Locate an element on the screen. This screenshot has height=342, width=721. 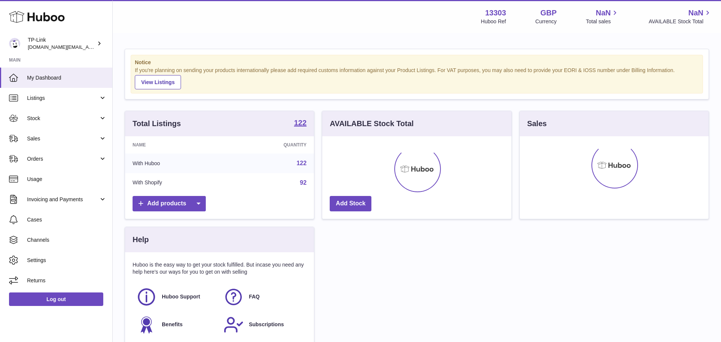
span: Huboo Support is located at coordinates (181, 297).